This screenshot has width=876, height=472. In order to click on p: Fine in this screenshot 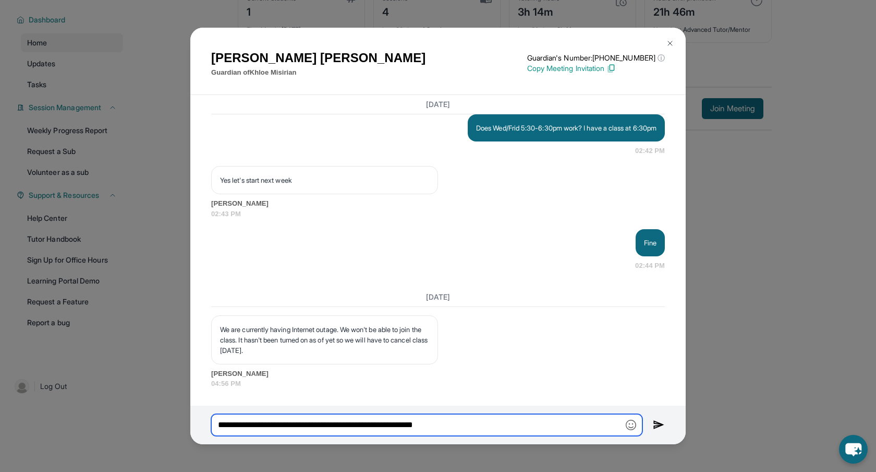, I will do `click(651, 243)`.